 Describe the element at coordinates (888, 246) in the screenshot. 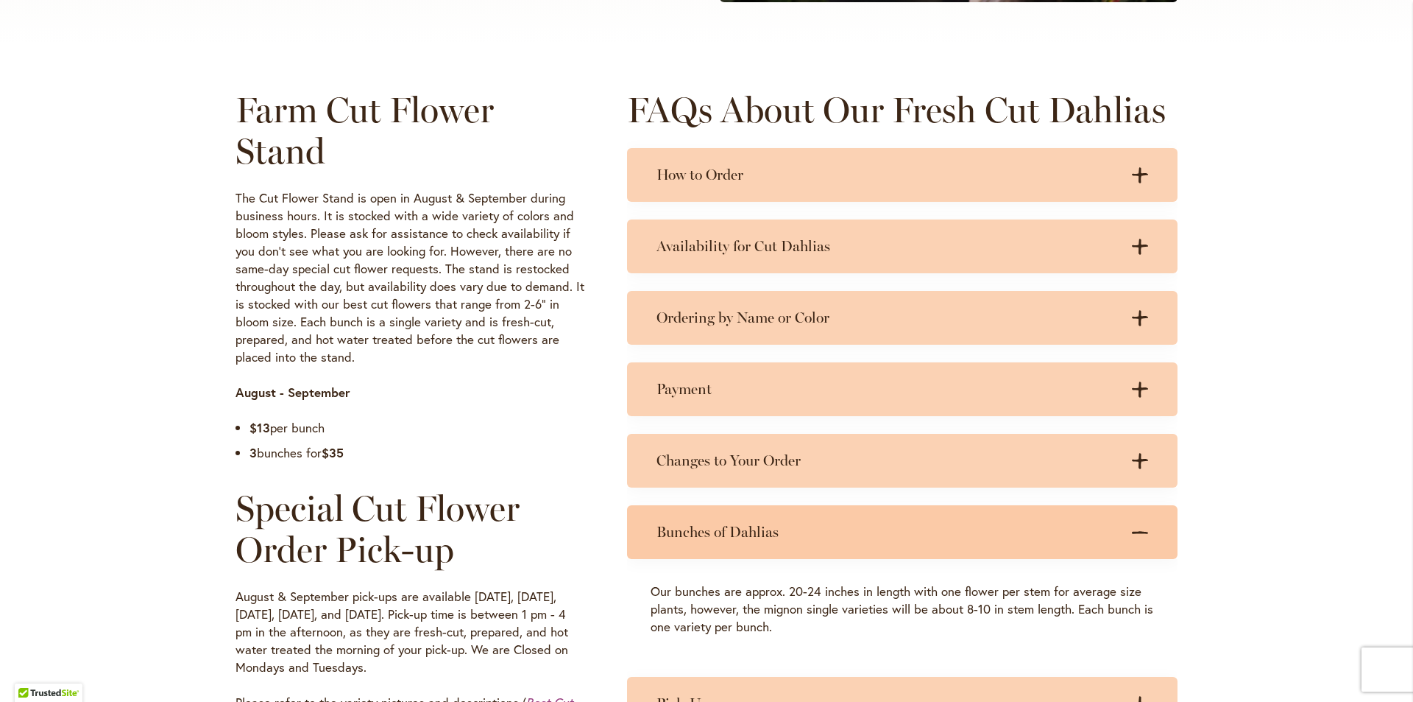

I see `h3: Availability for Cut Dahlias` at that location.